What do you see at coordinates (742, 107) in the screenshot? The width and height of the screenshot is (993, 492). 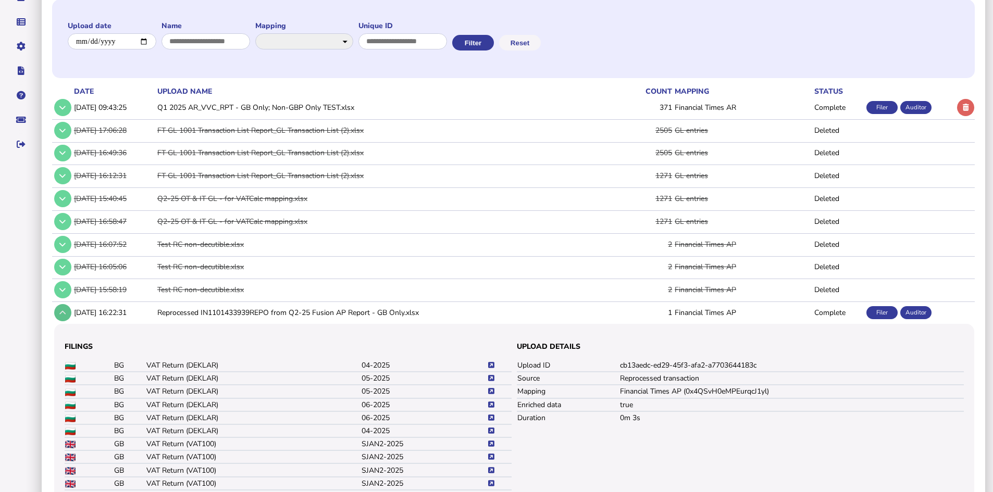 I see `td: Financial Times AR` at bounding box center [742, 107].